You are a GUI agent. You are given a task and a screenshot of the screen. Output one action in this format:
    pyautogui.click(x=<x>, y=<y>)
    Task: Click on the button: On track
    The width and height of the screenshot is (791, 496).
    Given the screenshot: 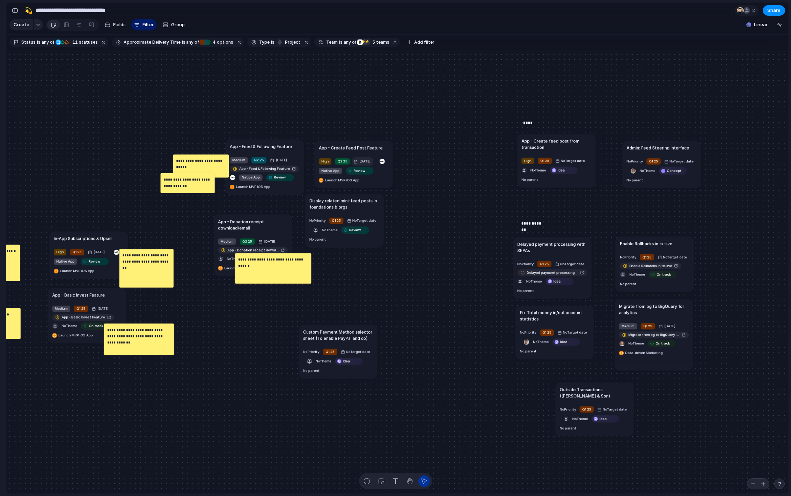 What is the action you would take?
    pyautogui.click(x=95, y=326)
    